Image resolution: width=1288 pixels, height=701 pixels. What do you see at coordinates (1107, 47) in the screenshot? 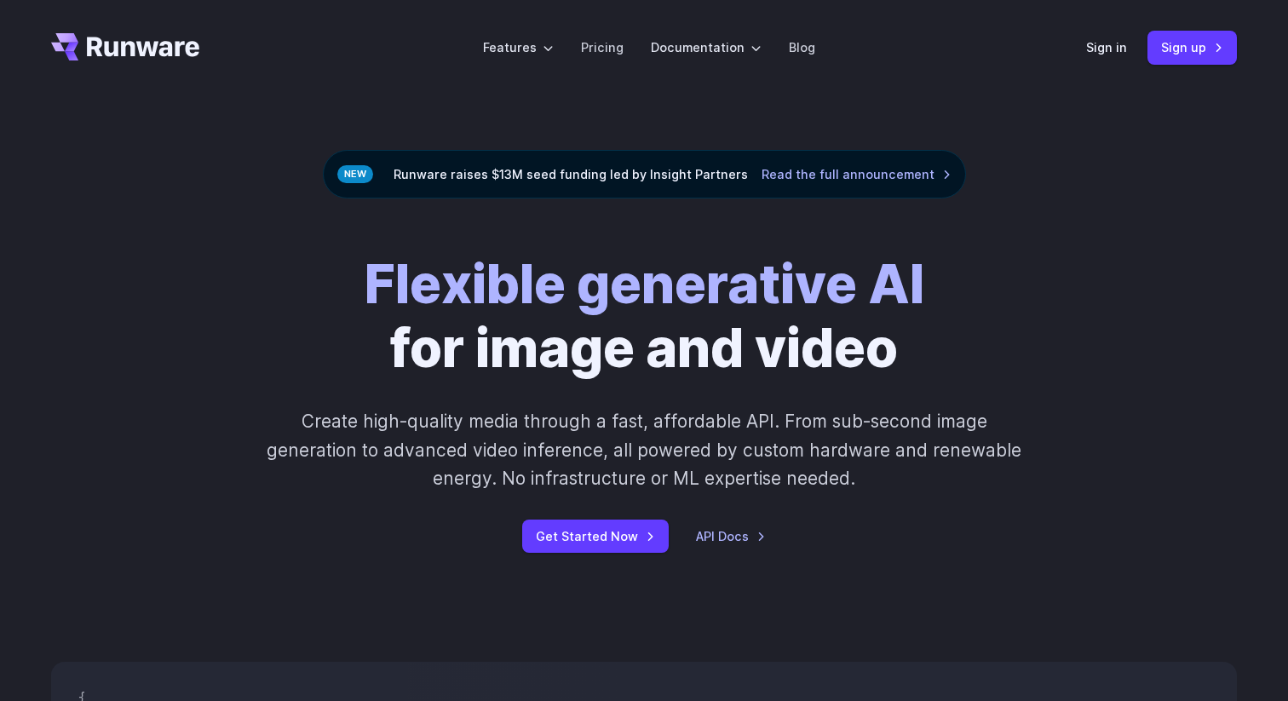
I see `a: Sign in` at bounding box center [1107, 47].